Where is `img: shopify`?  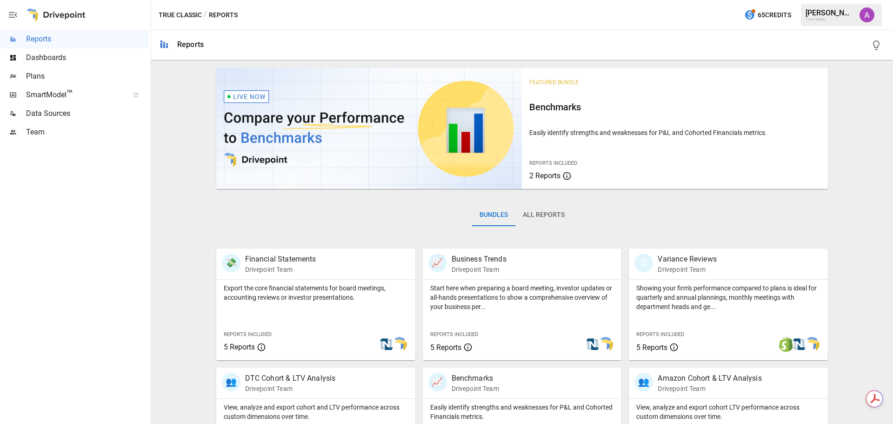
img: shopify is located at coordinates (786, 344).